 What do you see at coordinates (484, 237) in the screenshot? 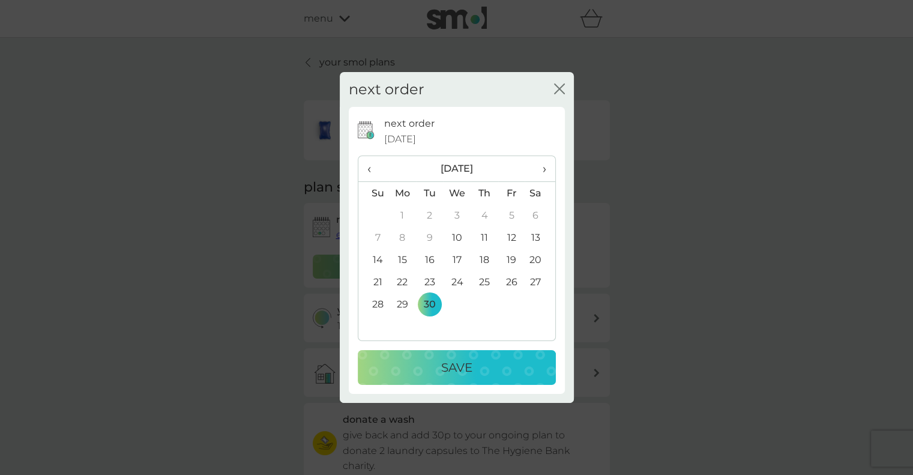
I see `td: 11` at bounding box center [484, 237].